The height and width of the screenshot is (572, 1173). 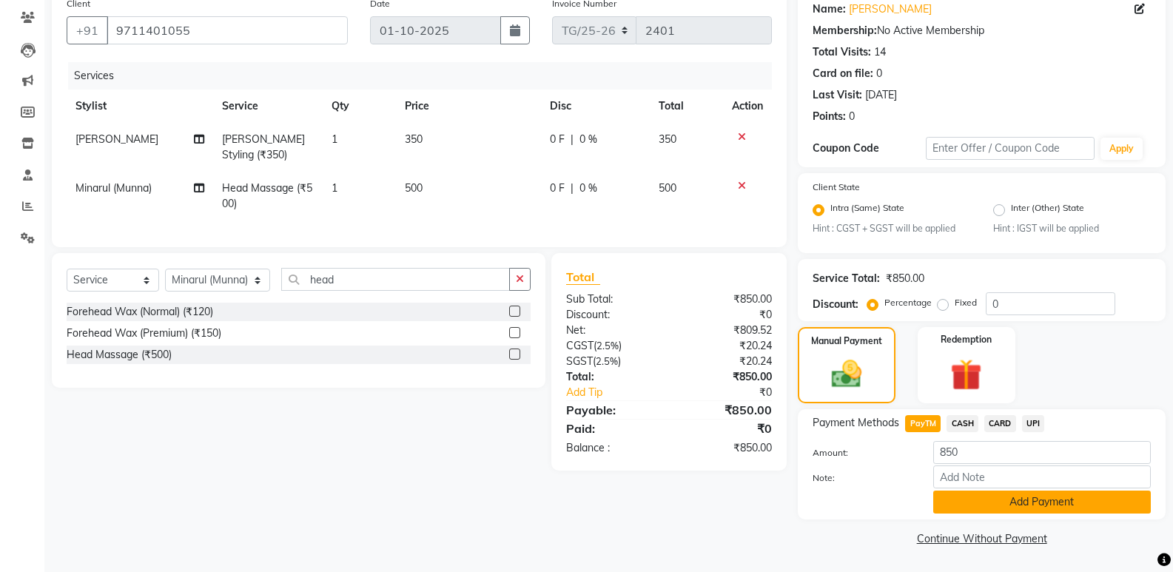 What do you see at coordinates (1033, 423) in the screenshot?
I see `span: UPI` at bounding box center [1033, 423].